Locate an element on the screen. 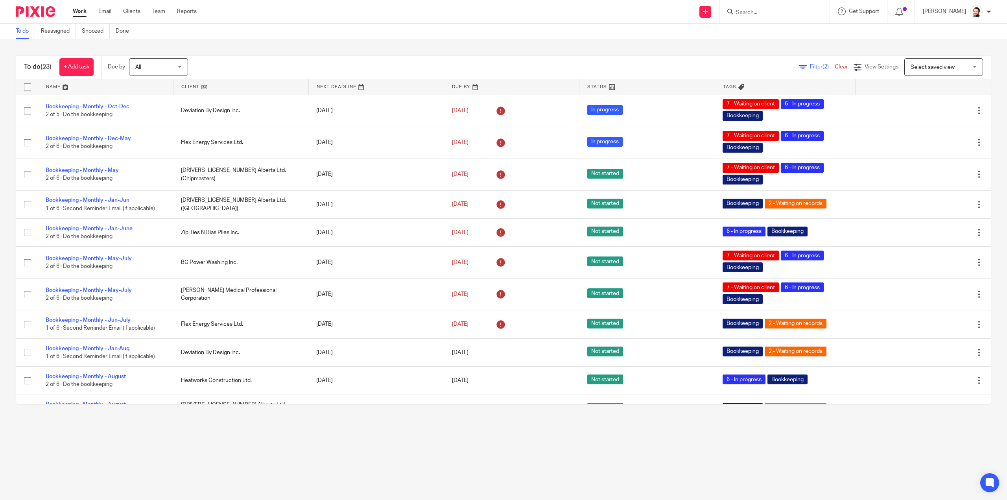  a: Email is located at coordinates (105, 11).